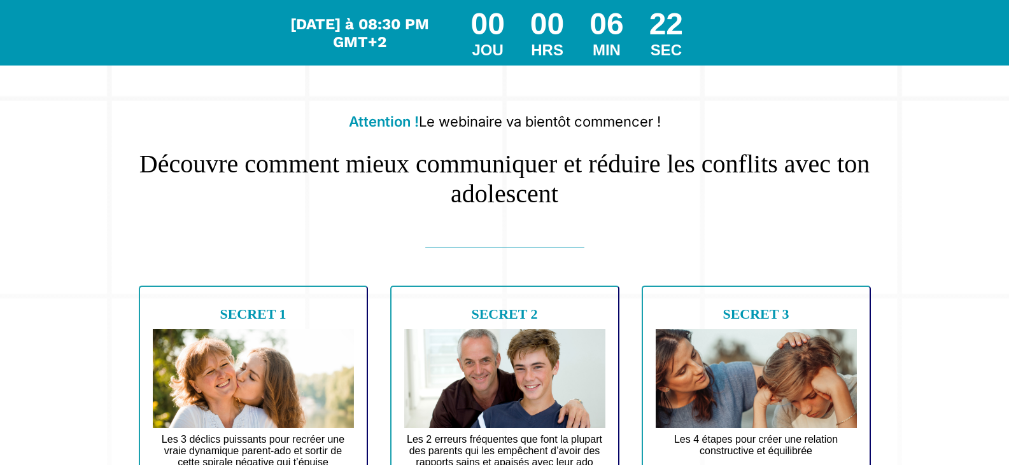 The width and height of the screenshot is (1009, 465). What do you see at coordinates (606, 24) in the screenshot?
I see `div: 06` at bounding box center [606, 24].